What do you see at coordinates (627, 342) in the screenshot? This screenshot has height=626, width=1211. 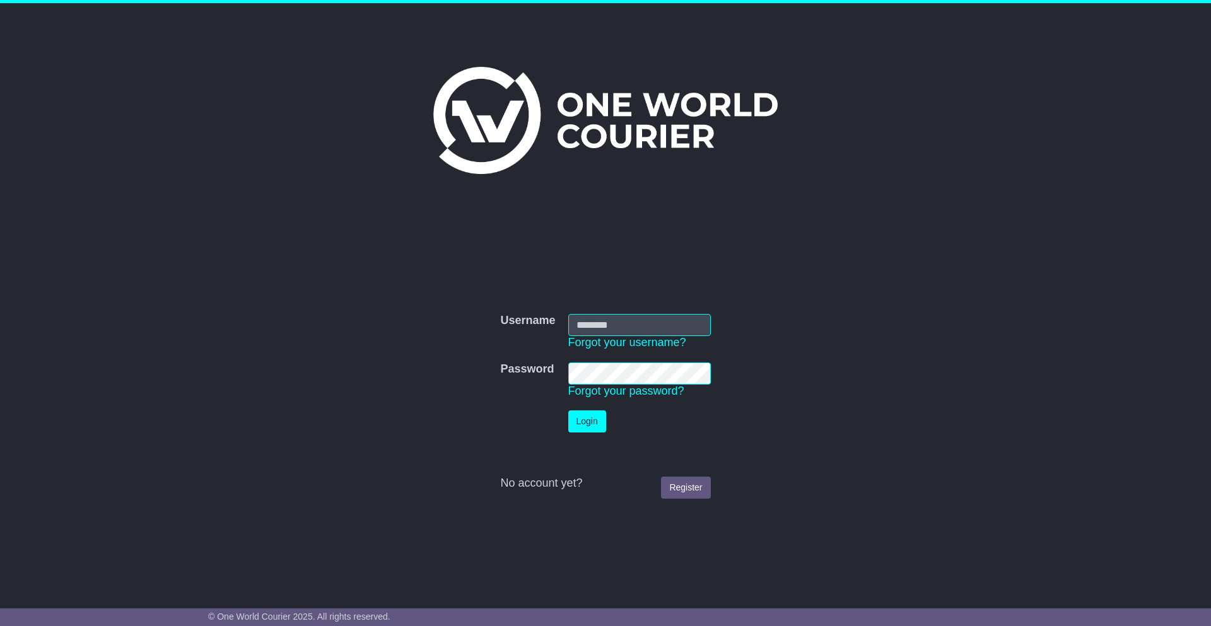 I see `a: Forgot your username?` at bounding box center [627, 342].